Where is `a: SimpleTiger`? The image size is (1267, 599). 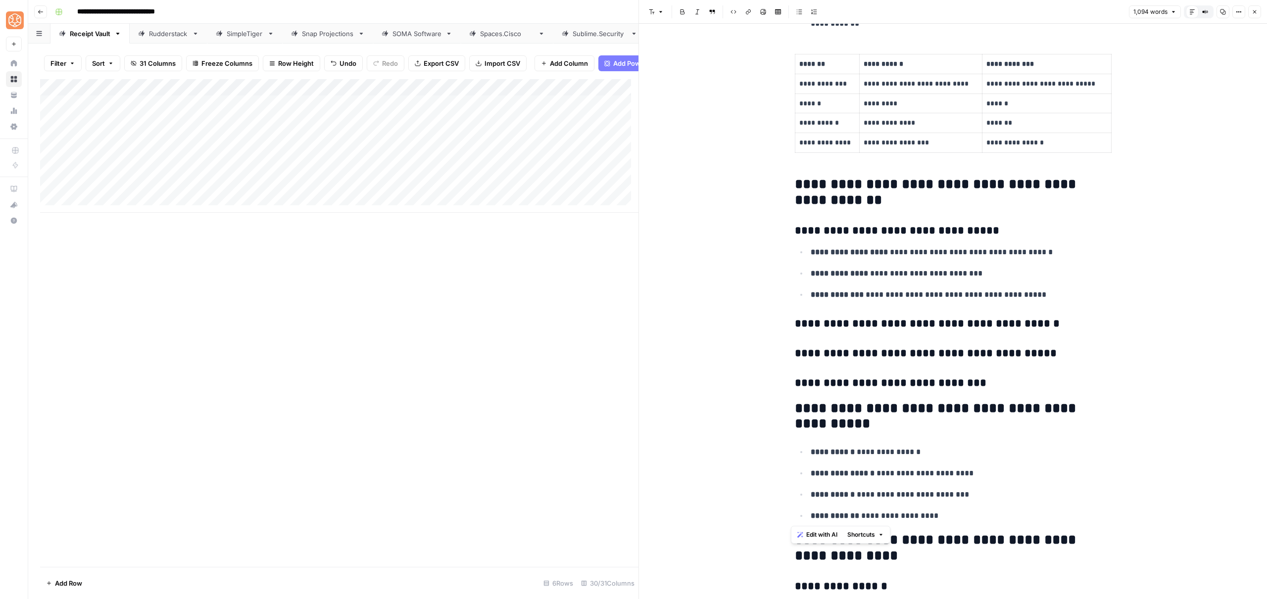
a: SimpleTiger is located at coordinates (245, 34).